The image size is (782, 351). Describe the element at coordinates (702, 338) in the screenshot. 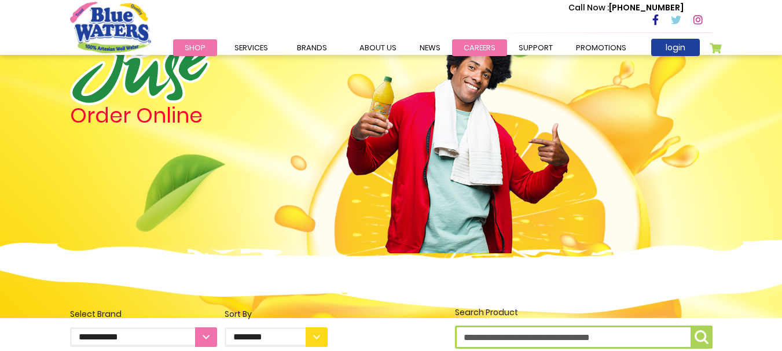

I see `button: Search Product` at that location.